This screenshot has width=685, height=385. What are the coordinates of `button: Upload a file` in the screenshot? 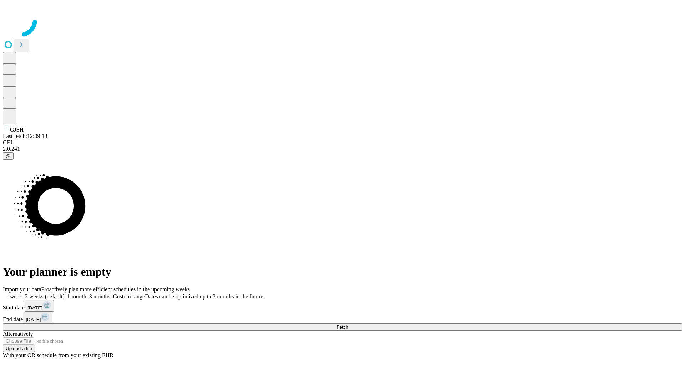 It's located at (19, 349).